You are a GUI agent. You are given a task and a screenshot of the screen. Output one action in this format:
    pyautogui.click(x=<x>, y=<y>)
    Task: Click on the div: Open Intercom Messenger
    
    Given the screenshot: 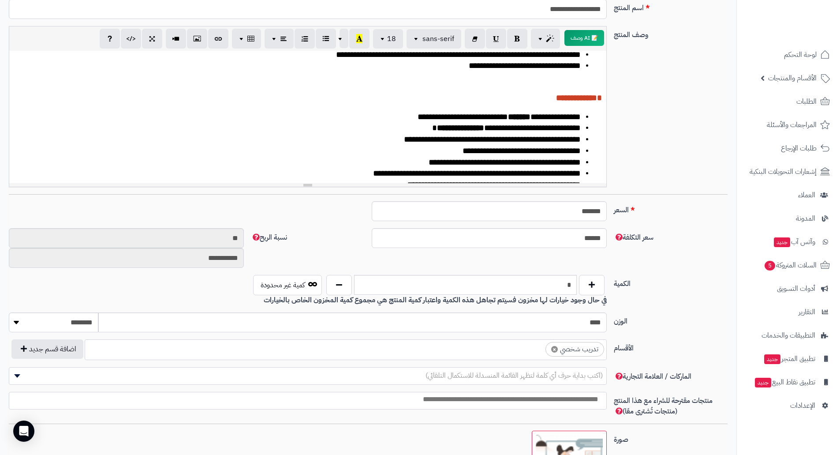 What is the action you would take?
    pyautogui.click(x=24, y=431)
    